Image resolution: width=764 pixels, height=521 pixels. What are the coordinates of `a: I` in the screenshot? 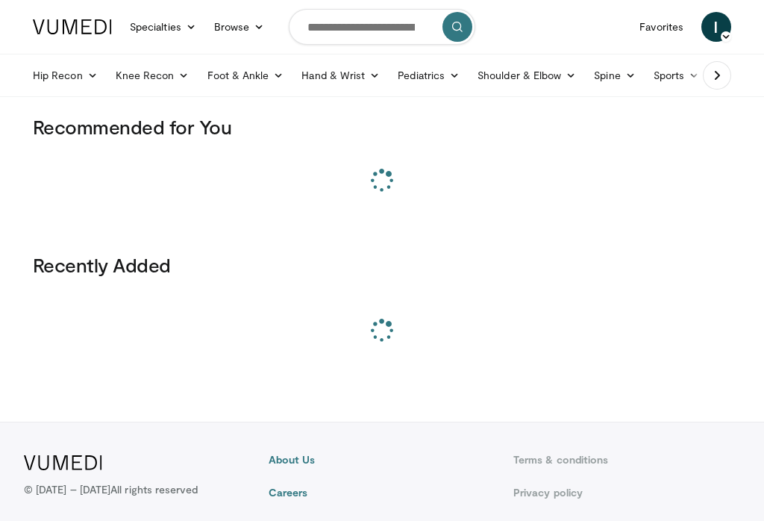 It's located at (716, 27).